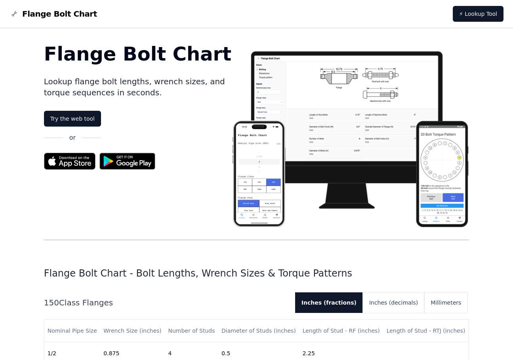 The height and width of the screenshot is (360, 513). I want to click on th: Nominal Pipe Size, so click(72, 331).